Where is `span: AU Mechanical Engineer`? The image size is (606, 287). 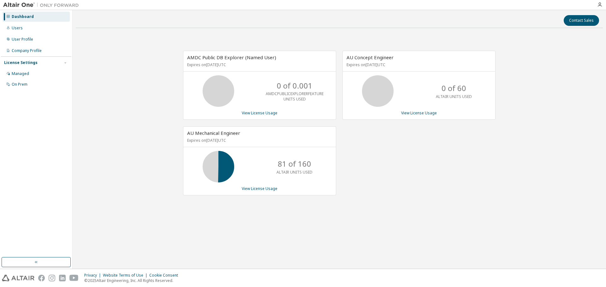 span: AU Mechanical Engineer is located at coordinates (214, 133).